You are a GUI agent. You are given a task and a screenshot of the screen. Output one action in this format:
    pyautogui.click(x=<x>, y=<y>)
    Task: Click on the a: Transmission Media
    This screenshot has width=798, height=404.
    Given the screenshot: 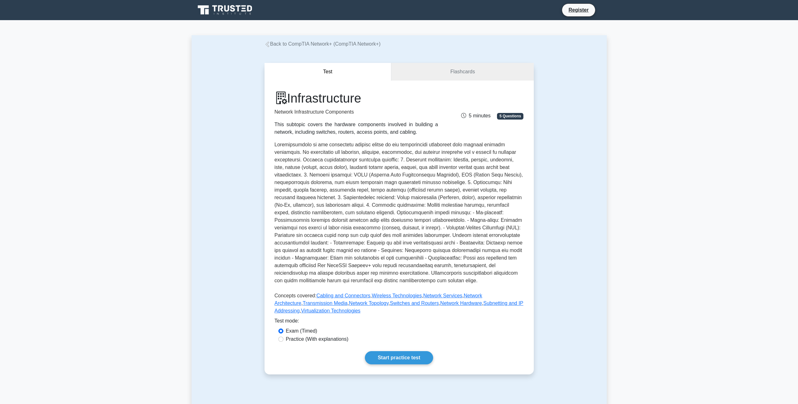 What is the action you would take?
    pyautogui.click(x=325, y=303)
    